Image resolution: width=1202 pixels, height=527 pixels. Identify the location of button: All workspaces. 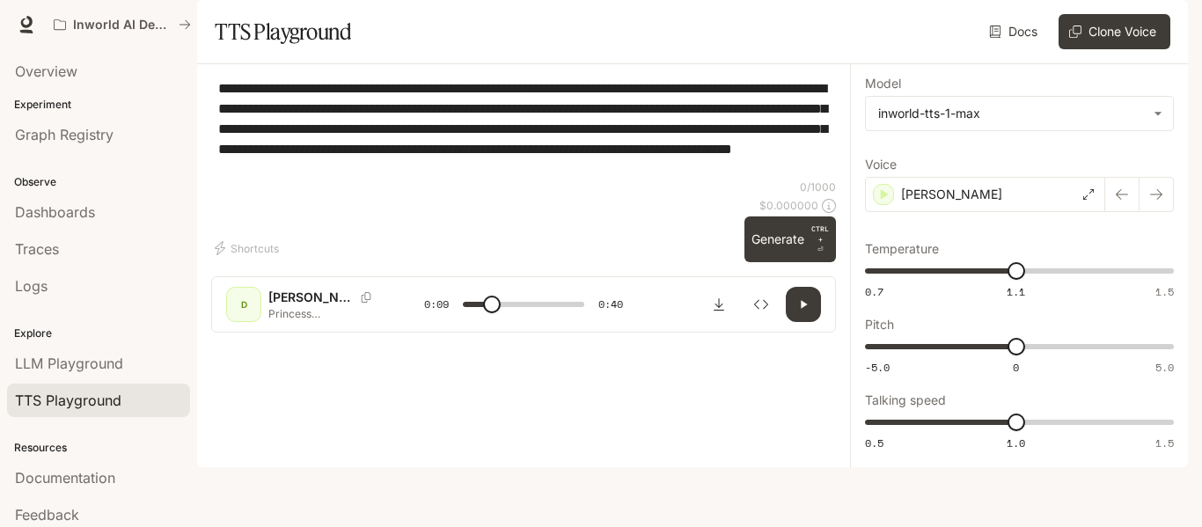
(122, 25).